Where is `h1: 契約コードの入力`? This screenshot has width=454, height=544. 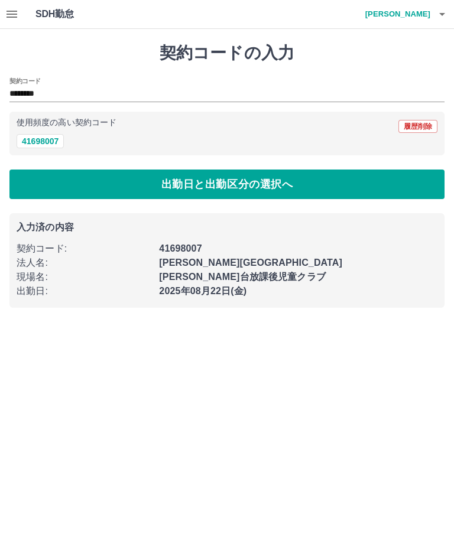 h1: 契約コードの入力 is located at coordinates (227, 53).